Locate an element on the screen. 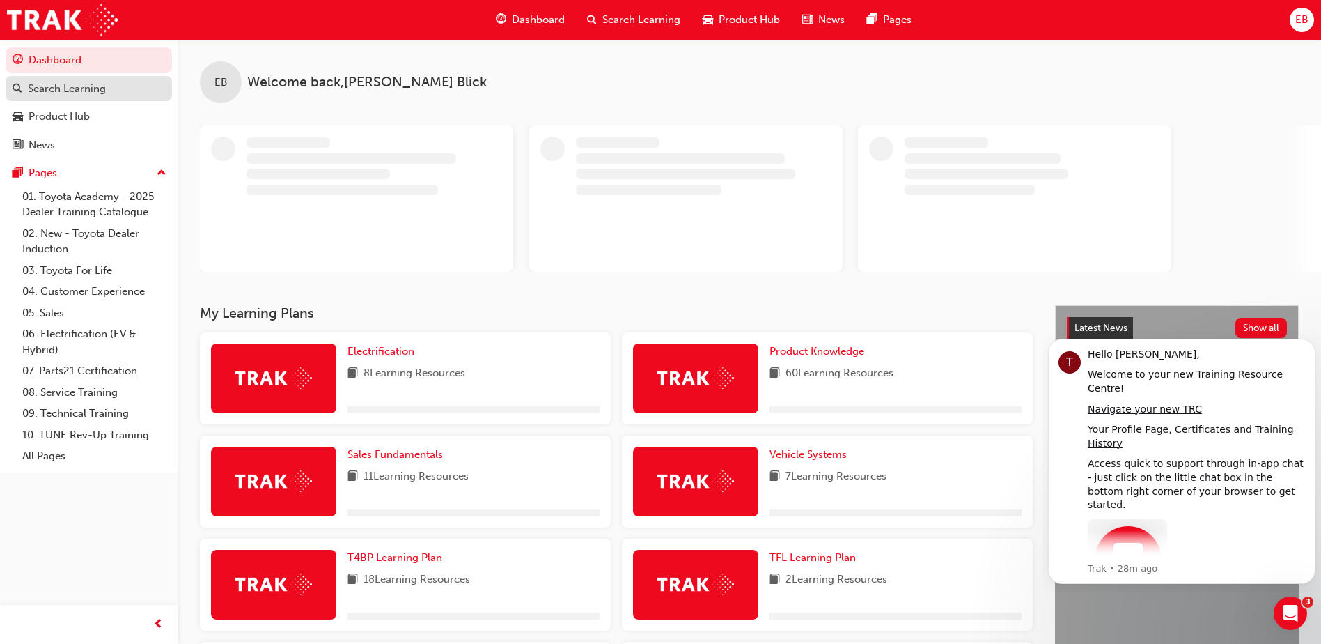 Image resolution: width=1321 pixels, height=644 pixels. a: 08. Service Training is located at coordinates (94, 392).